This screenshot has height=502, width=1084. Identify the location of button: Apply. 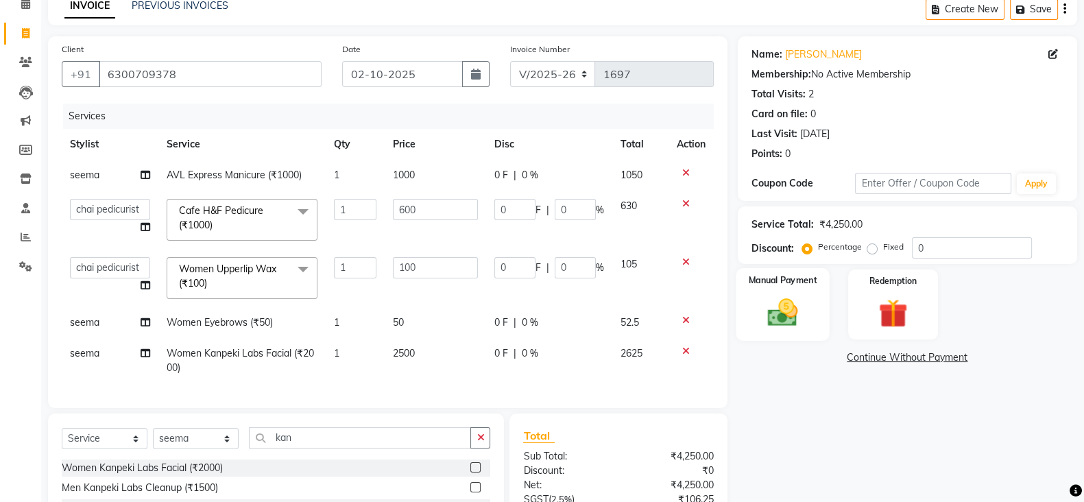
(1036, 184).